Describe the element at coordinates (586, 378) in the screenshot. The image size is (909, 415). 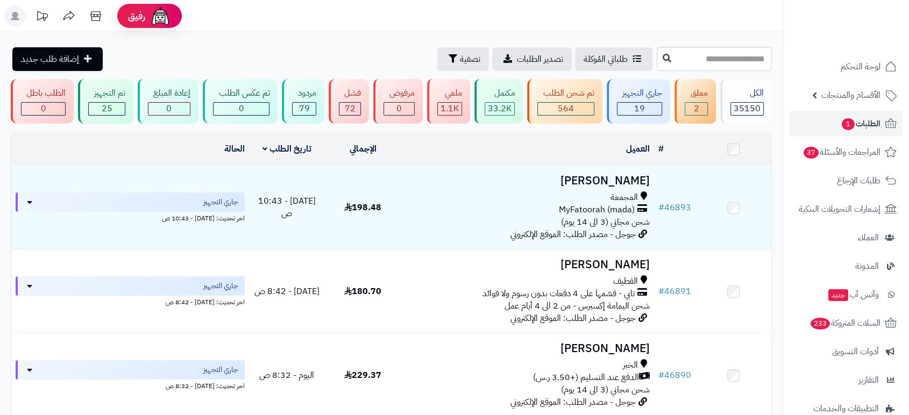
I see `span: الدفع عند التسليم (+3.50 ر.س)` at that location.